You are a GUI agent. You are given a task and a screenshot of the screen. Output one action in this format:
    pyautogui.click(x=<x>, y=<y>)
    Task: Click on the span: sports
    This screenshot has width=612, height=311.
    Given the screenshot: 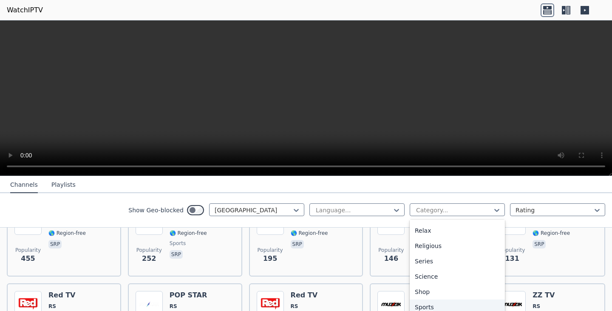 What is the action you would take?
    pyautogui.click(x=178, y=243)
    